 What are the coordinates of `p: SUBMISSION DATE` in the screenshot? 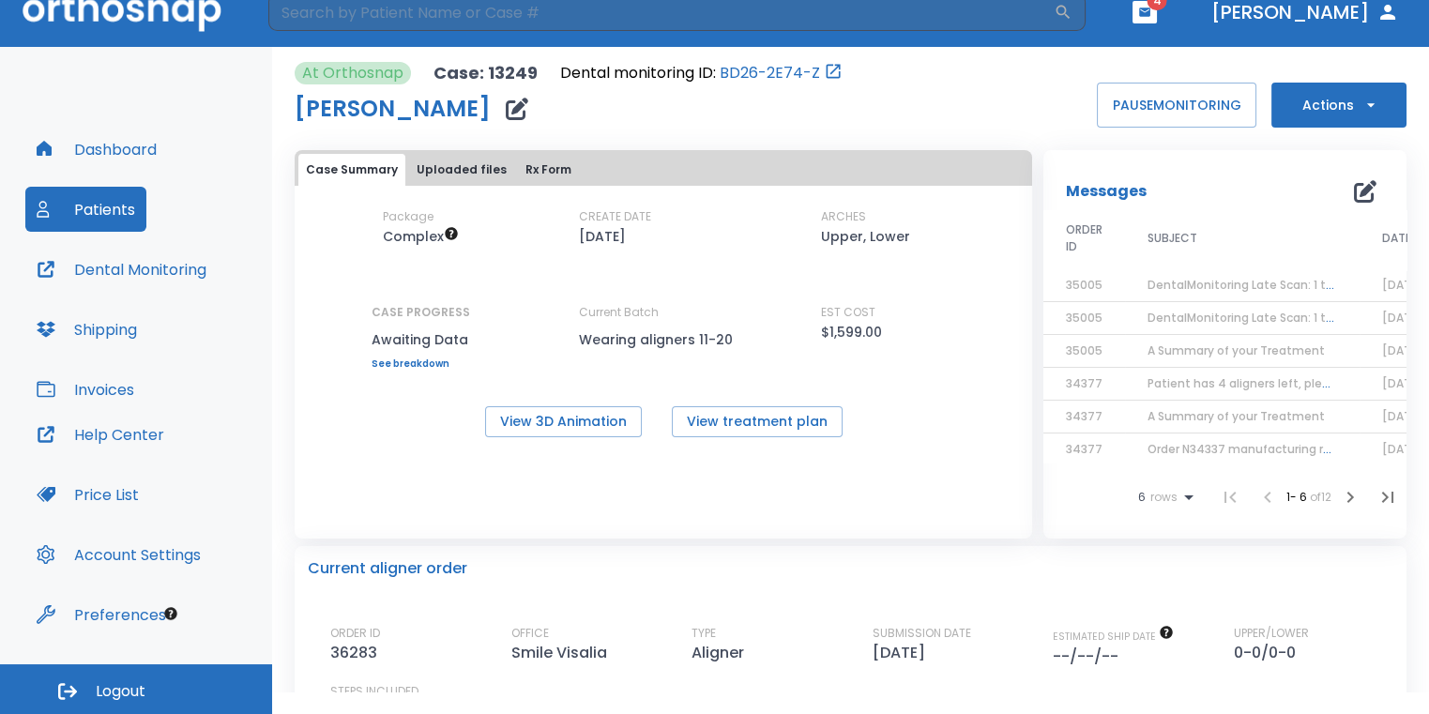 It's located at (921, 633).